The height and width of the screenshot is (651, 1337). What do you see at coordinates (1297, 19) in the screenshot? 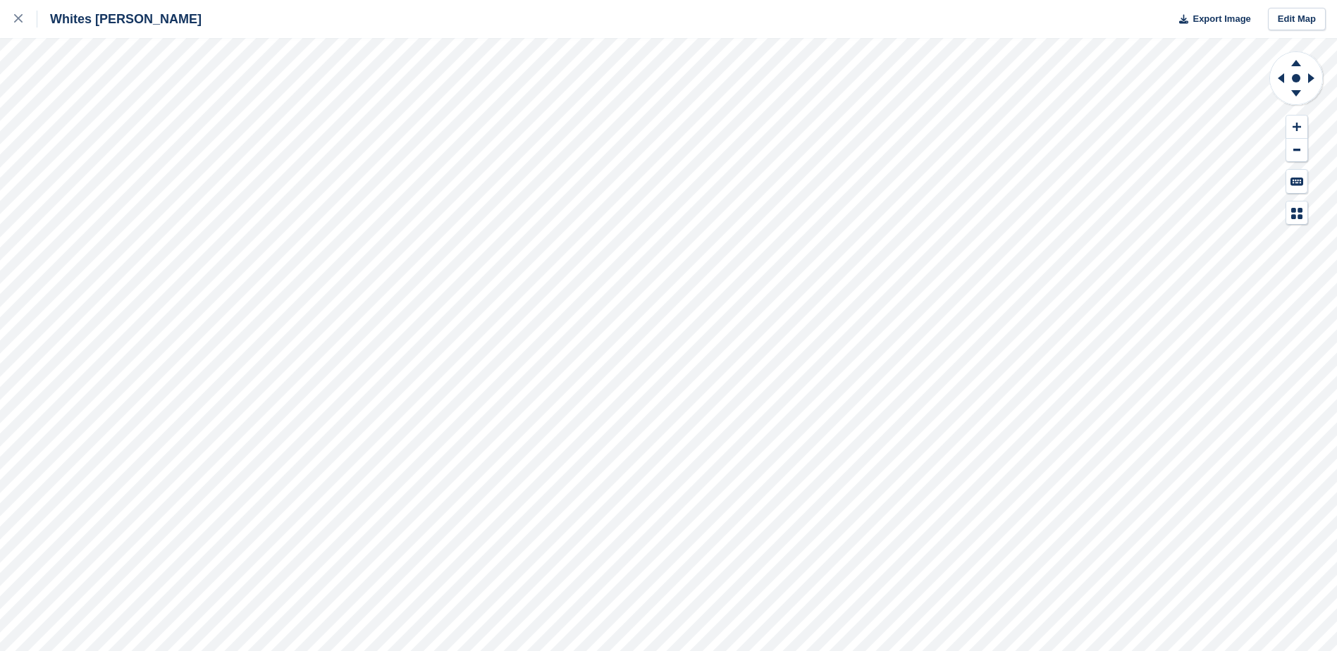
I see `a: Edit Map` at bounding box center [1297, 19].